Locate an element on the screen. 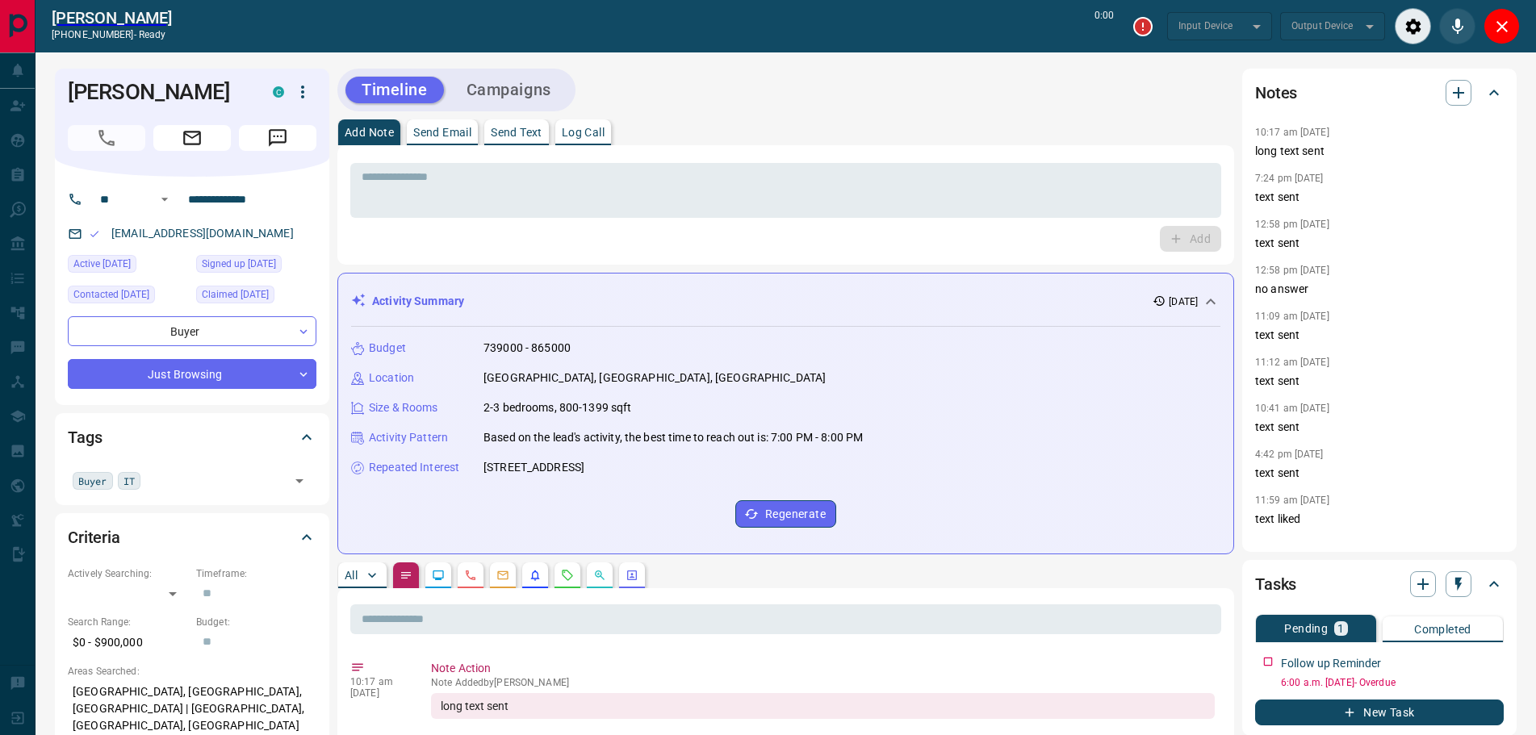 This screenshot has height=735, width=1536. div: Criteria is located at coordinates (192, 537).